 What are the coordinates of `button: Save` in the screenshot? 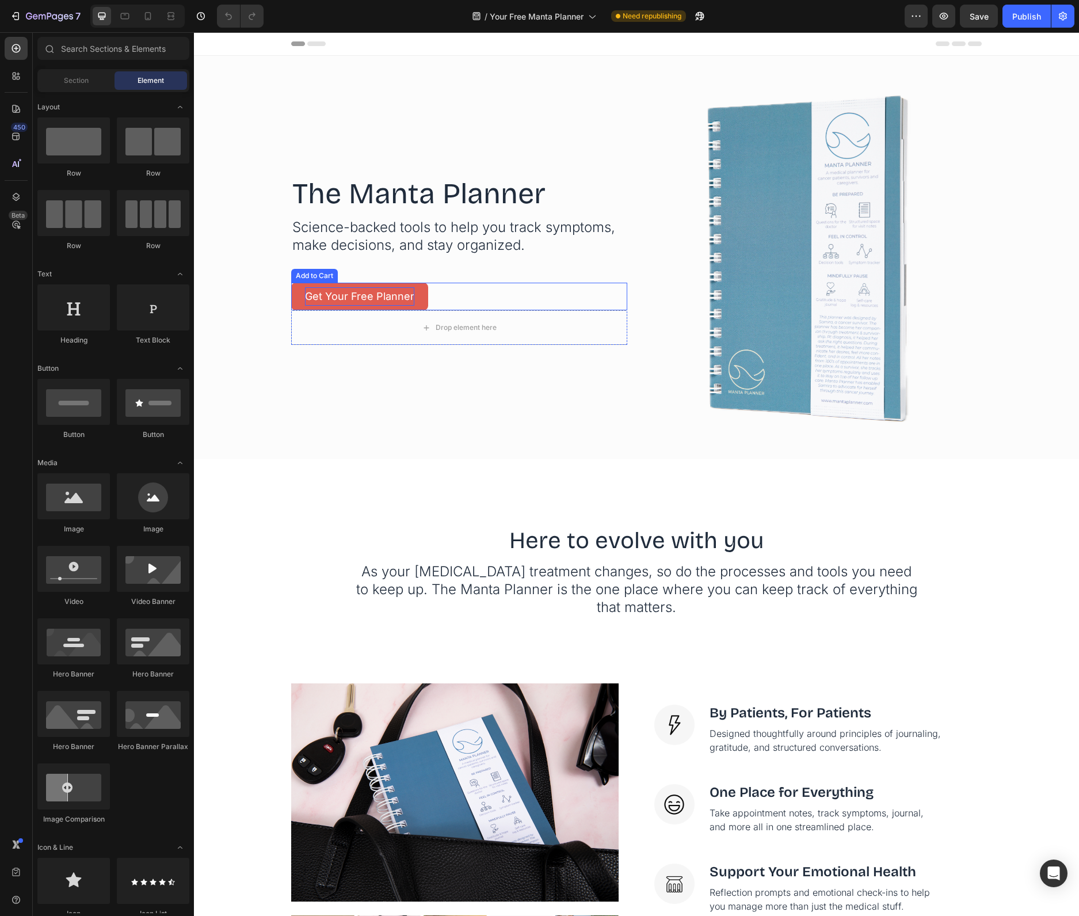 It's located at (979, 16).